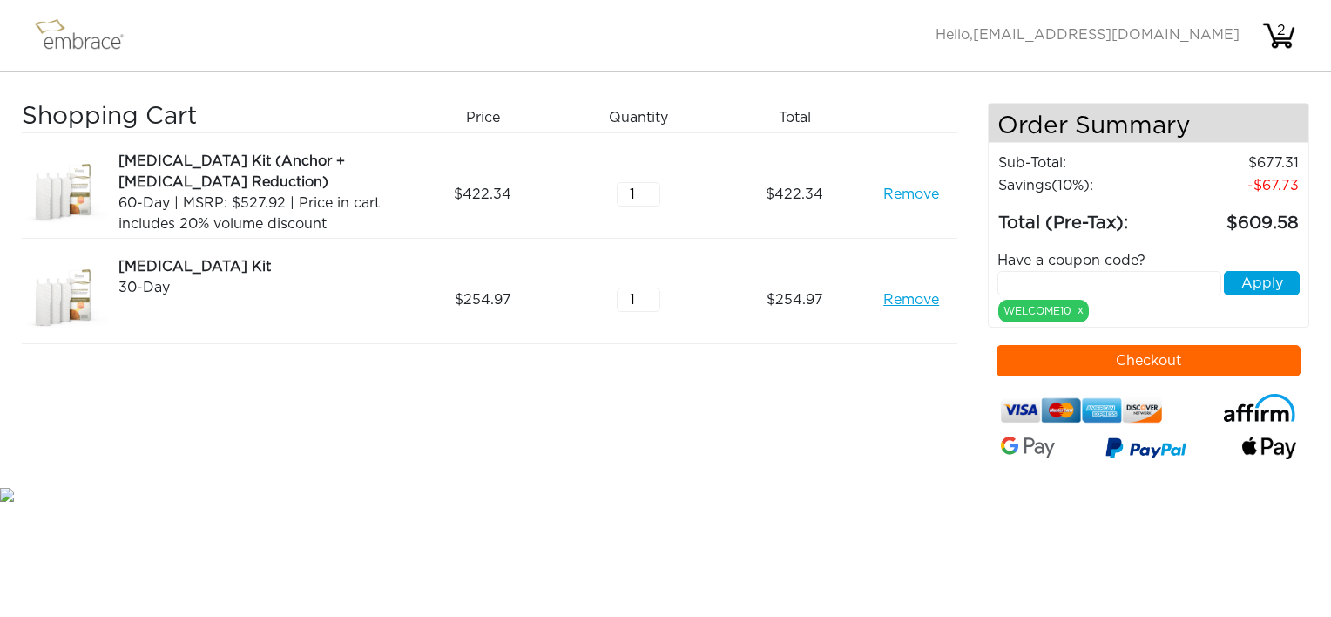 The image size is (1331, 617). I want to click on img: cart, so click(1278, 36).